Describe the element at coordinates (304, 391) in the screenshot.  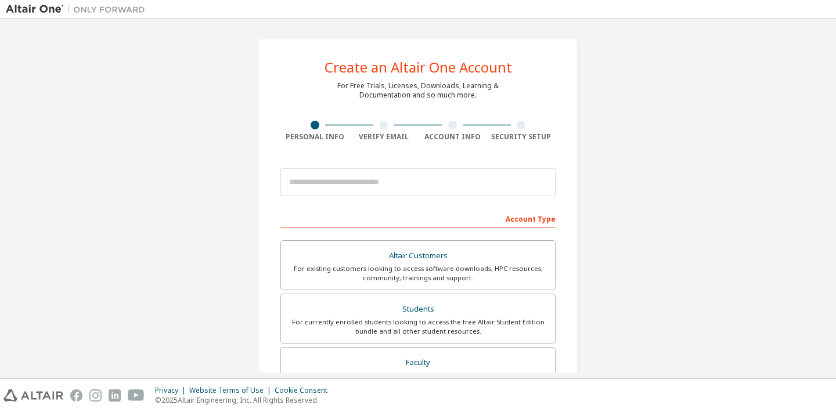
I see `div: Cookie Consent` at that location.